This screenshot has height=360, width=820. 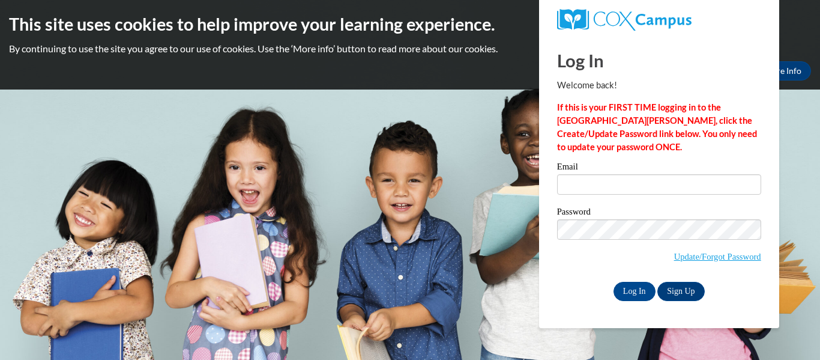 I want to click on label: Password, so click(x=659, y=213).